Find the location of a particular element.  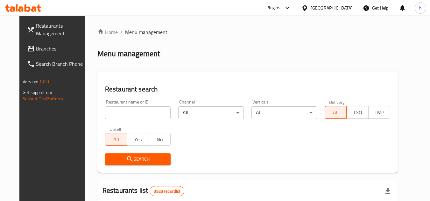

span: Version: is located at coordinates (30, 82).